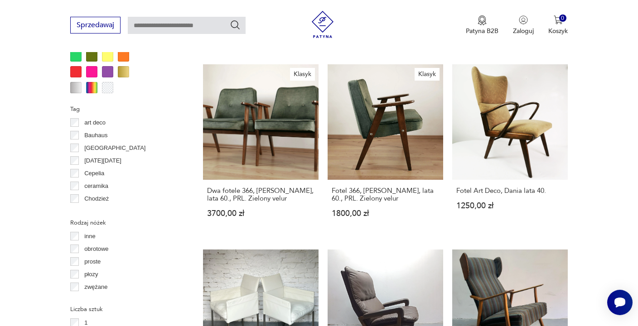 This screenshot has width=638, height=326. Describe the element at coordinates (523, 20) in the screenshot. I see `img: Ikonka użytkownika` at that location.